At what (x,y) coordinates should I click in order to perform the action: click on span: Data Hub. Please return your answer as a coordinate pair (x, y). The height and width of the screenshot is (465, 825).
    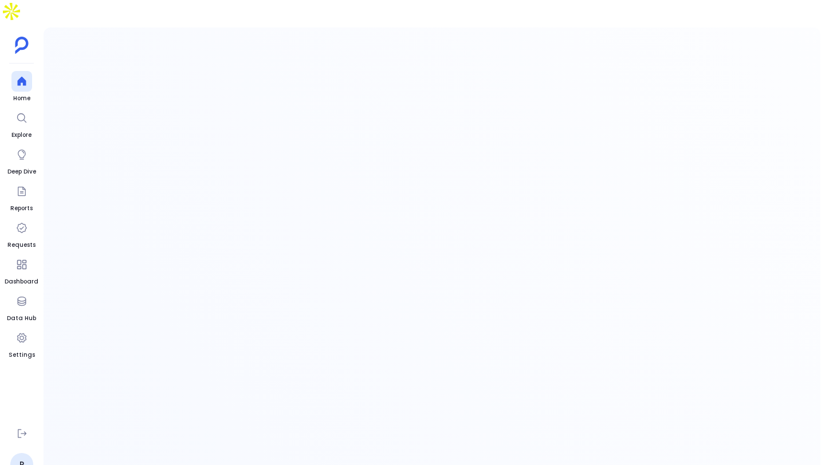
    Looking at the image, I should click on (21, 318).